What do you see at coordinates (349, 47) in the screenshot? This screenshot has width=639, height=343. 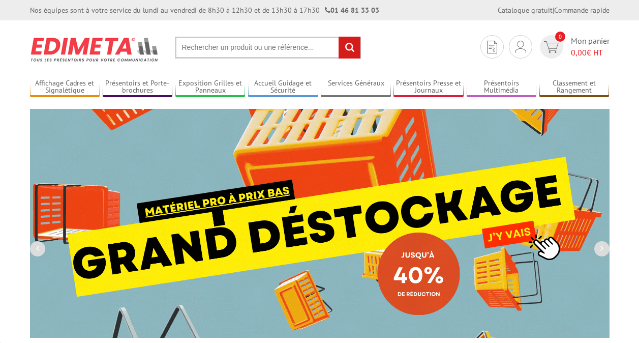 I see `input: rechercher` at bounding box center [349, 47].